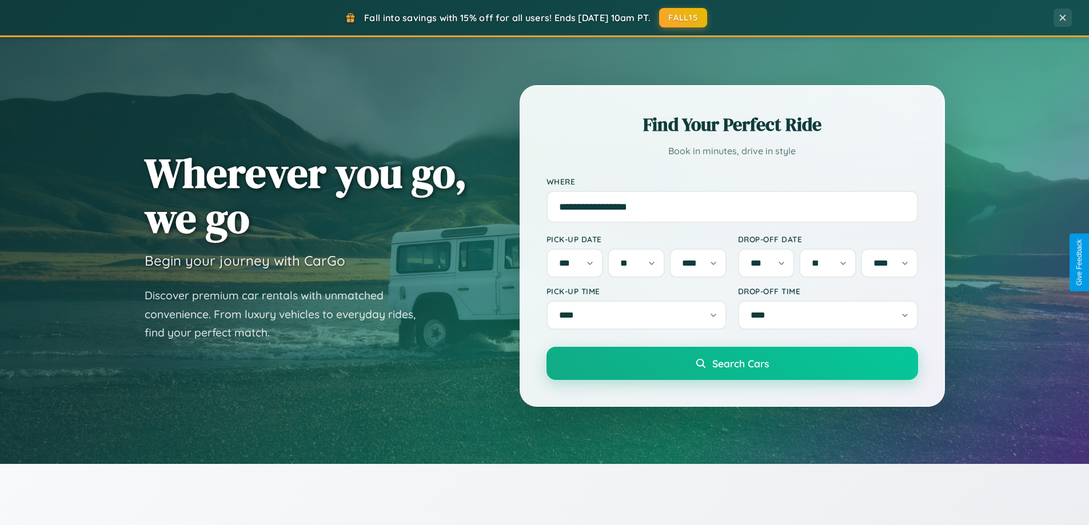 This screenshot has width=1089, height=525. Describe the element at coordinates (306, 196) in the screenshot. I see `h1: Wherever you go, we go` at that location.